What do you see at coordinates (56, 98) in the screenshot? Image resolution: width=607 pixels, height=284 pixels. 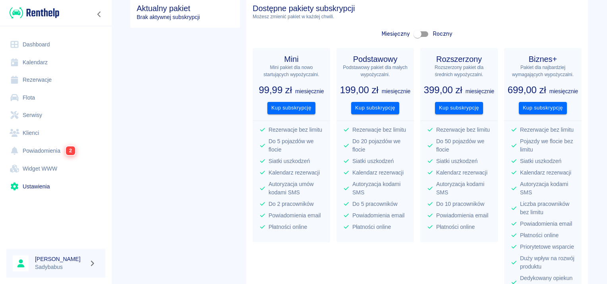 I see `a: Flota` at bounding box center [56, 98].